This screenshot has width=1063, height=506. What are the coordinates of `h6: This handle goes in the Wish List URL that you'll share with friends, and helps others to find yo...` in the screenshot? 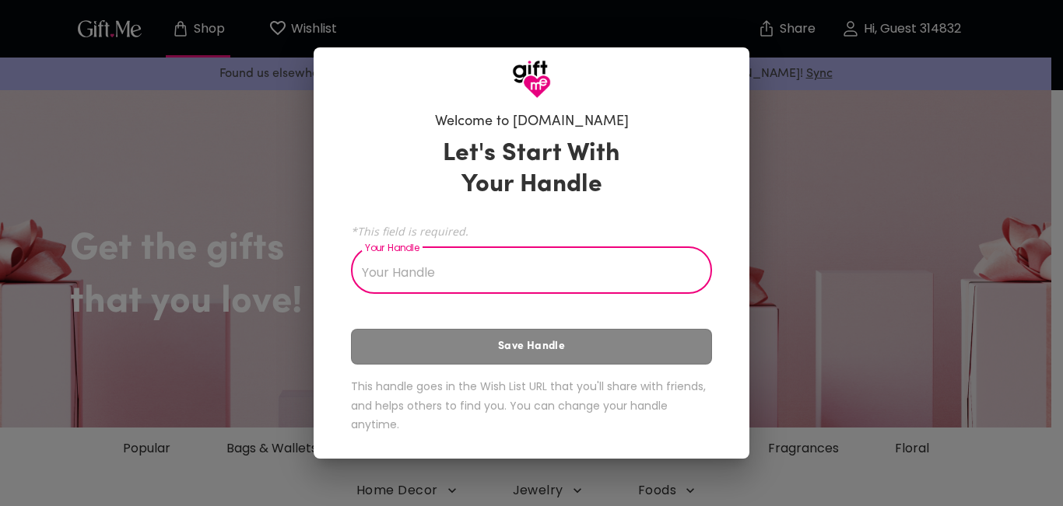 It's located at (531, 406).